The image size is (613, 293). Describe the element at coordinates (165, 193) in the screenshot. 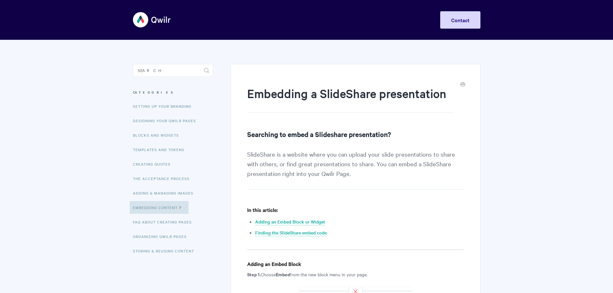

I see `a: Adding & Managing Images` at that location.